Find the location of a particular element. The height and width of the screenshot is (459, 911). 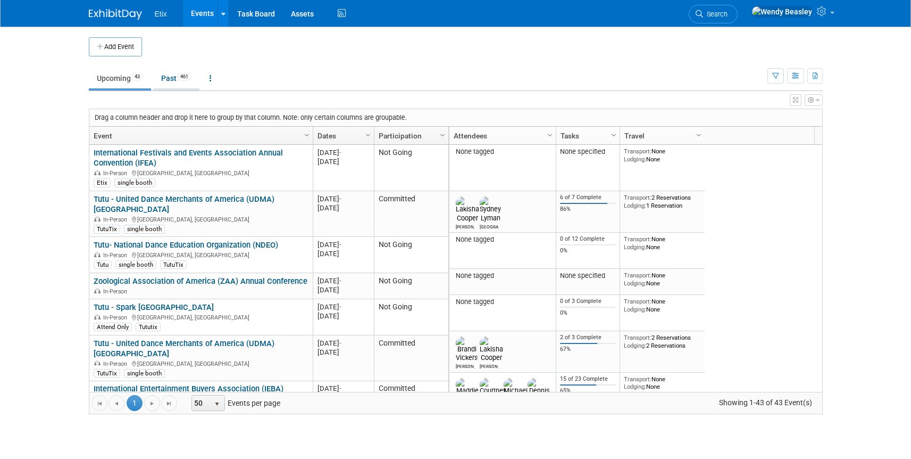

span: Go to the next page is located at coordinates (152, 403).